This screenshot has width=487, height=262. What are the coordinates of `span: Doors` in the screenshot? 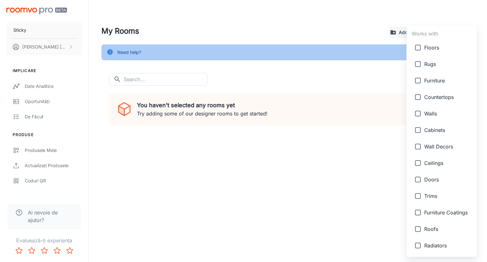 It's located at (448, 179).